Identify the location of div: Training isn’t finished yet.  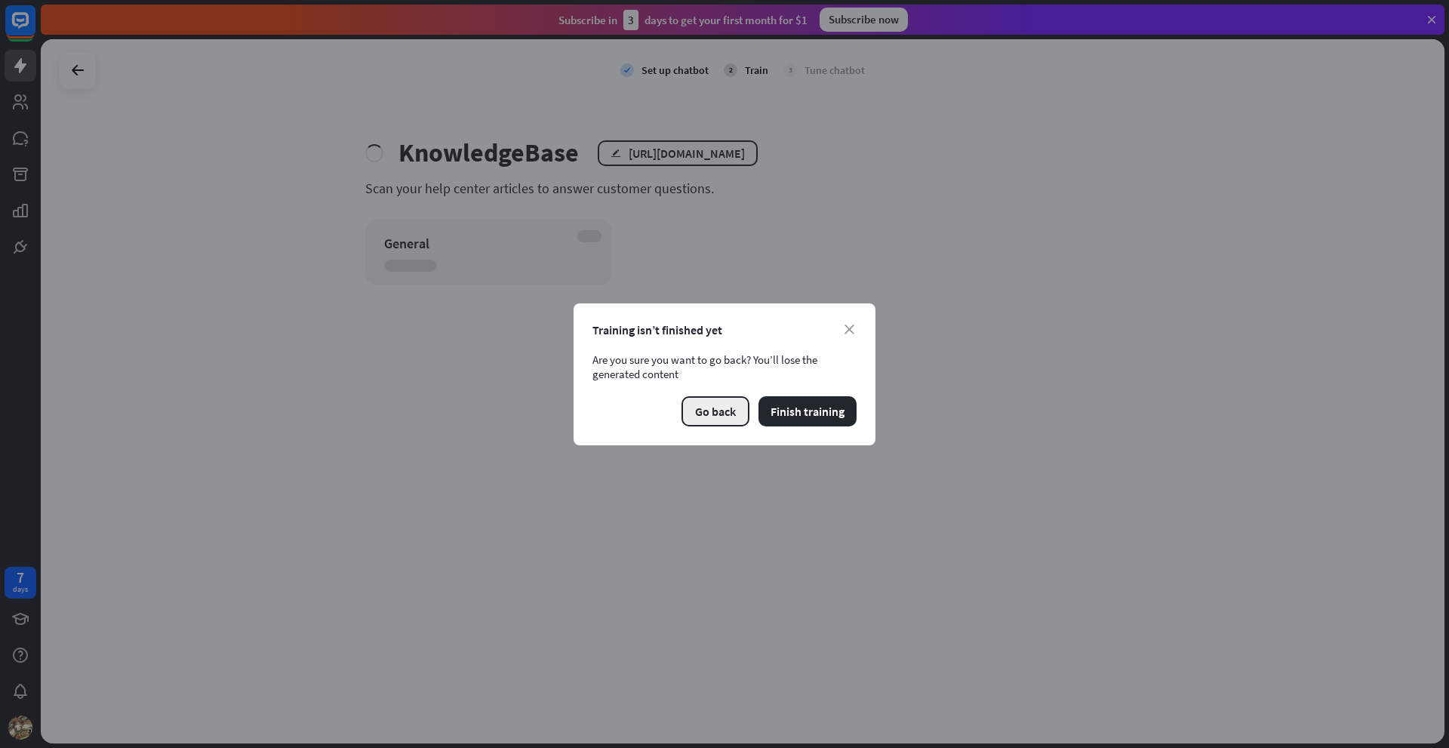
(725, 330).